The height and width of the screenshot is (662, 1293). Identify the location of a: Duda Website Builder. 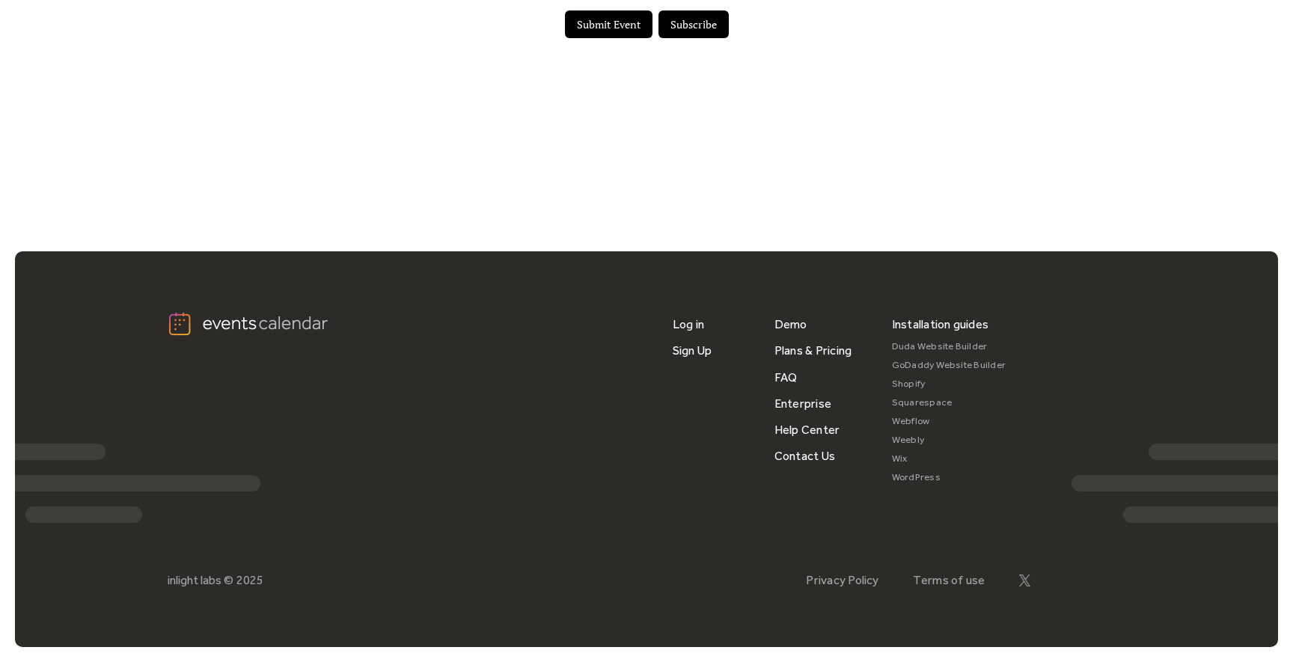
(948, 346).